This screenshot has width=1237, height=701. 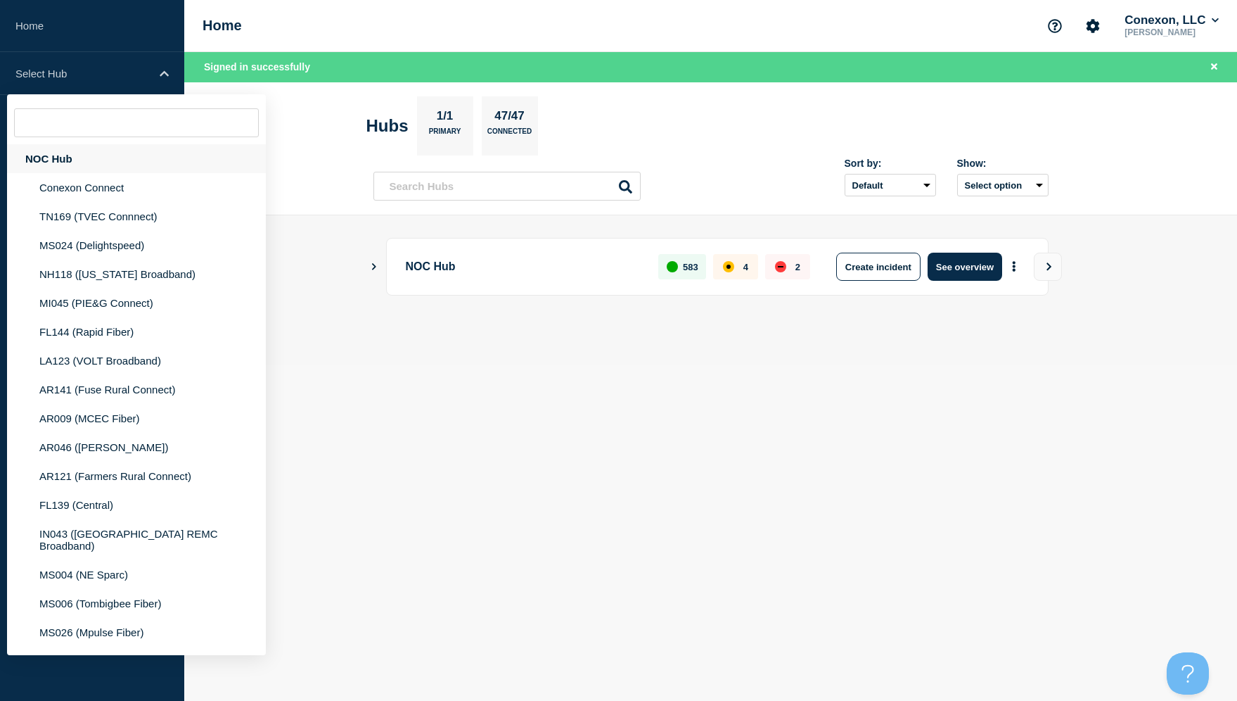 I want to click on p: Primary, so click(x=445, y=134).